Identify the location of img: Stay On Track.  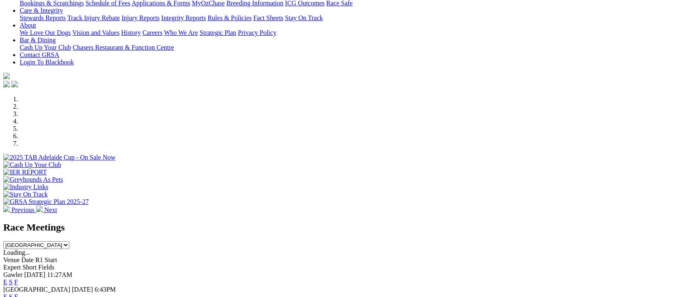
(25, 194).